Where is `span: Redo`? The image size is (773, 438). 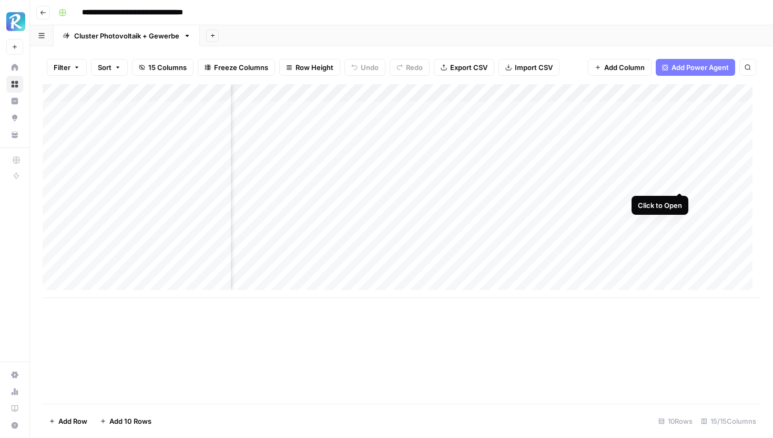 span: Redo is located at coordinates (414, 67).